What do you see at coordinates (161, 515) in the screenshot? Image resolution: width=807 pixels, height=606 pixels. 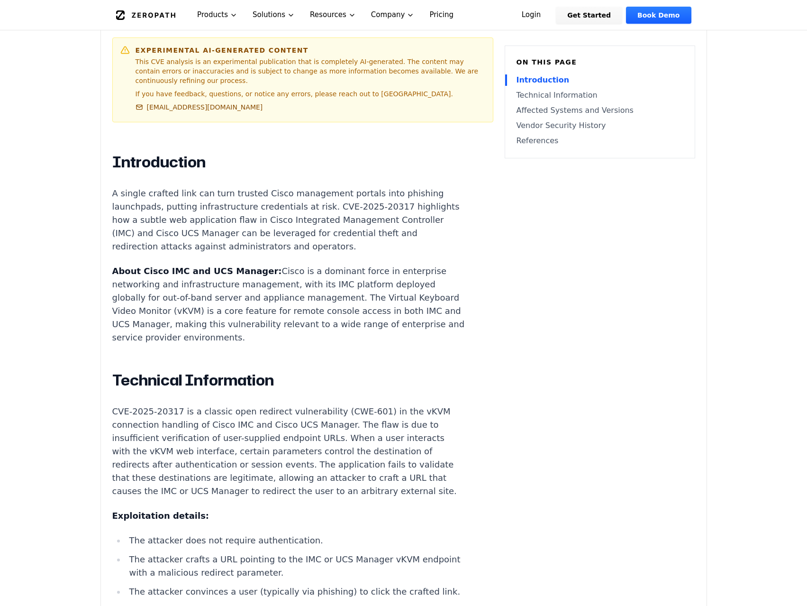 I see `strong: Exploitation details:` at bounding box center [161, 515].